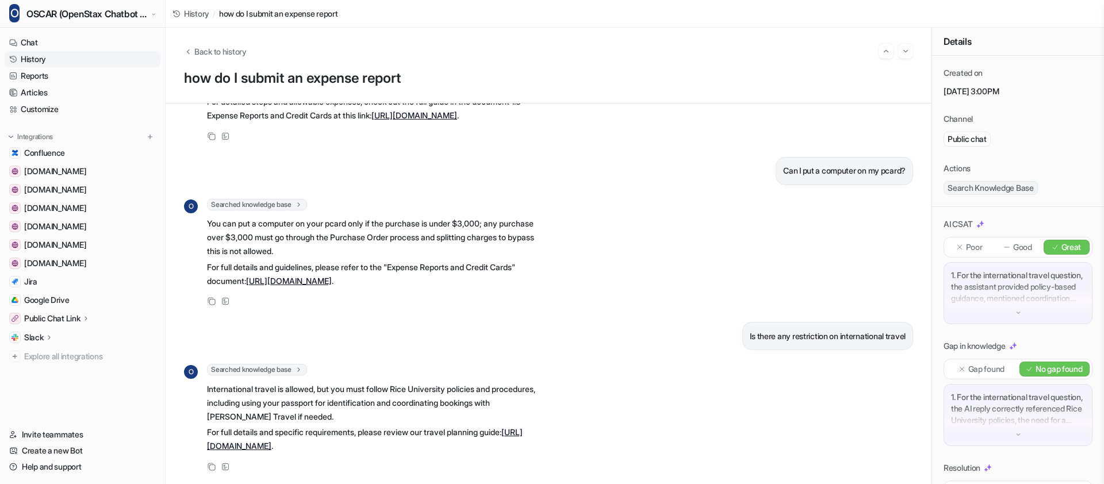 The image size is (1104, 484). I want to click on p: International travel is allowed, but you must follow Rice University policies and procedures, inc..., so click(375, 403).